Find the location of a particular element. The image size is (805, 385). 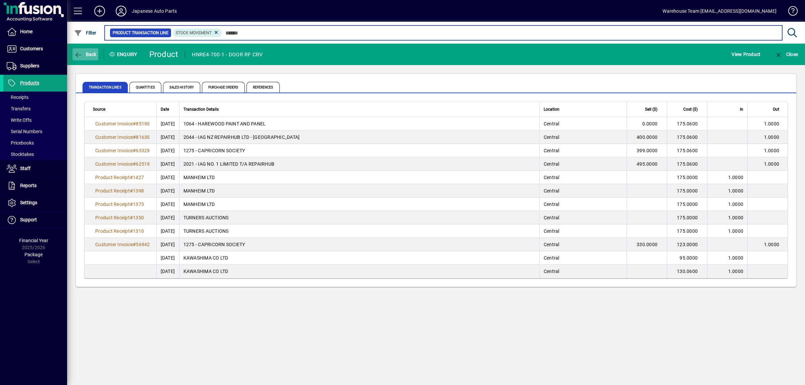

span: 62519 is located at coordinates (143, 164).